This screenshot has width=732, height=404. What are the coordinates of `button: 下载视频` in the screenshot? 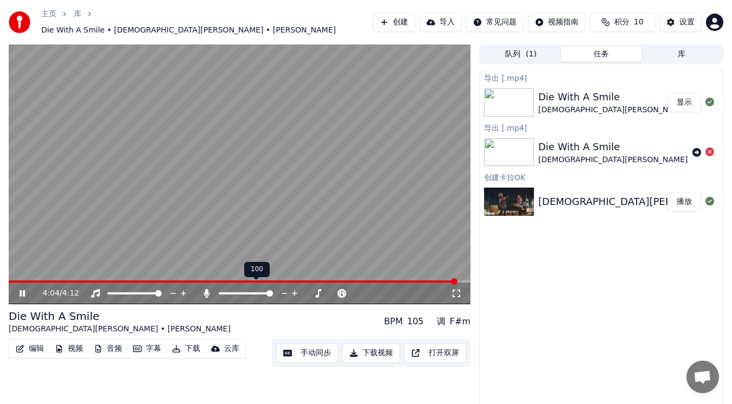 It's located at (371, 353).